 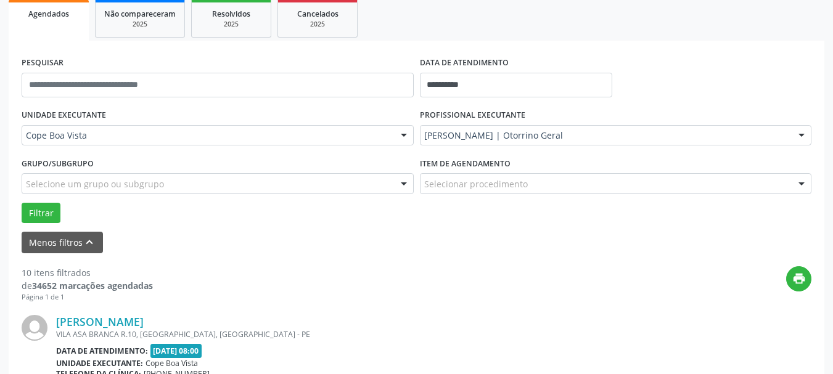 What do you see at coordinates (43, 63) in the screenshot?
I see `label: PESQUISAR` at bounding box center [43, 63].